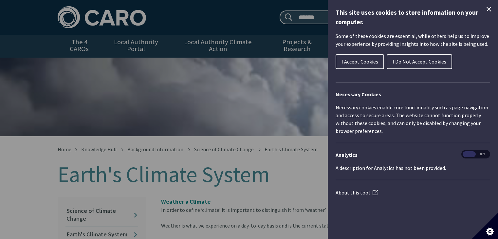  Describe the element at coordinates (413, 94) in the screenshot. I see `h2: Necessary Cookies` at that location.